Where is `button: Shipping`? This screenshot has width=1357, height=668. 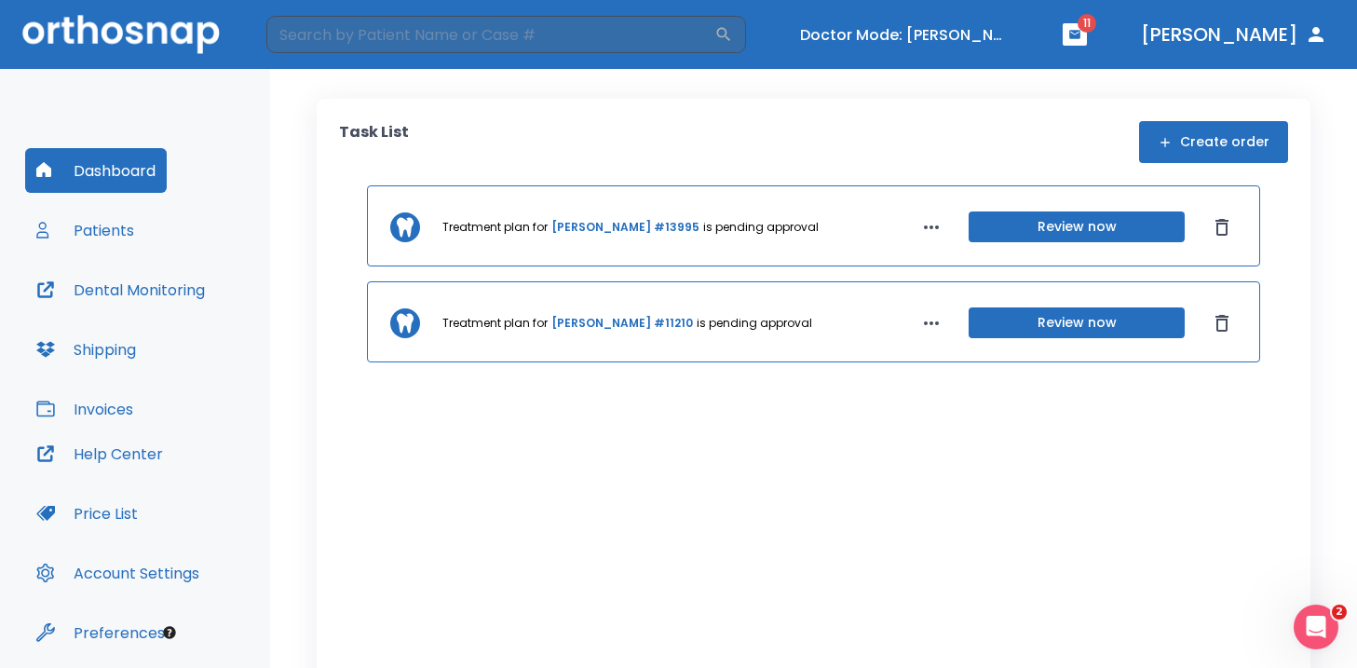
button: Shipping is located at coordinates (86, 349).